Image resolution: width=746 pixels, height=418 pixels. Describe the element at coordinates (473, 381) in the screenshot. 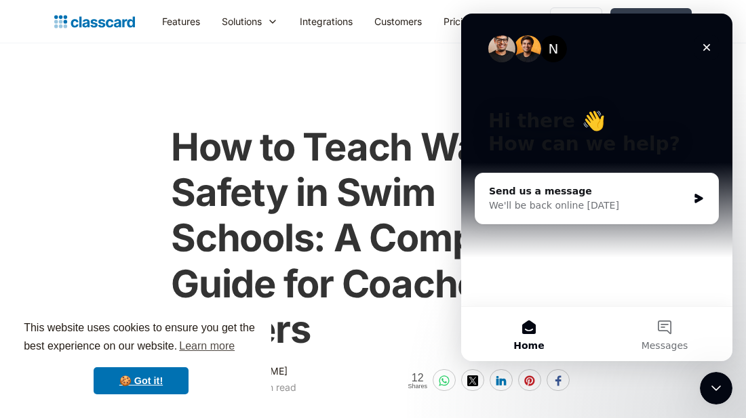

I see `img: twitter-white sharing button` at that location.